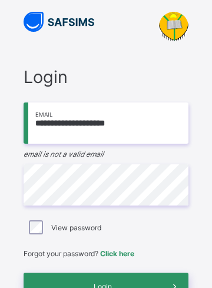  I want to click on span: Forgot your password?, so click(79, 253).